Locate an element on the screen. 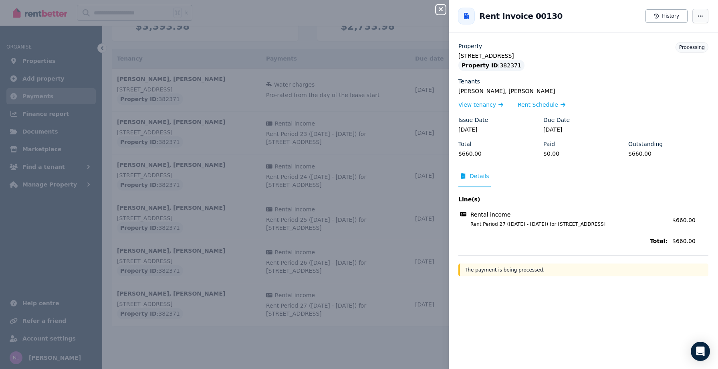  span: Total: is located at coordinates (563, 241).